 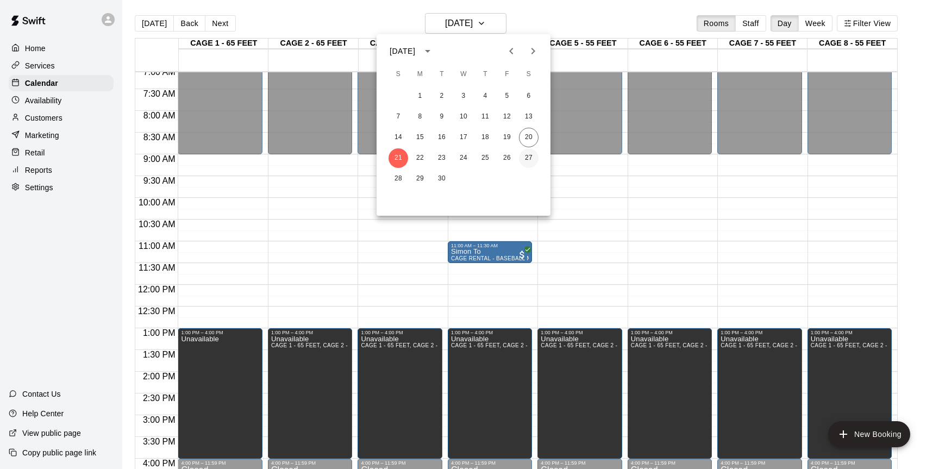 What do you see at coordinates (485, 117) in the screenshot?
I see `button: 11` at bounding box center [485, 117].